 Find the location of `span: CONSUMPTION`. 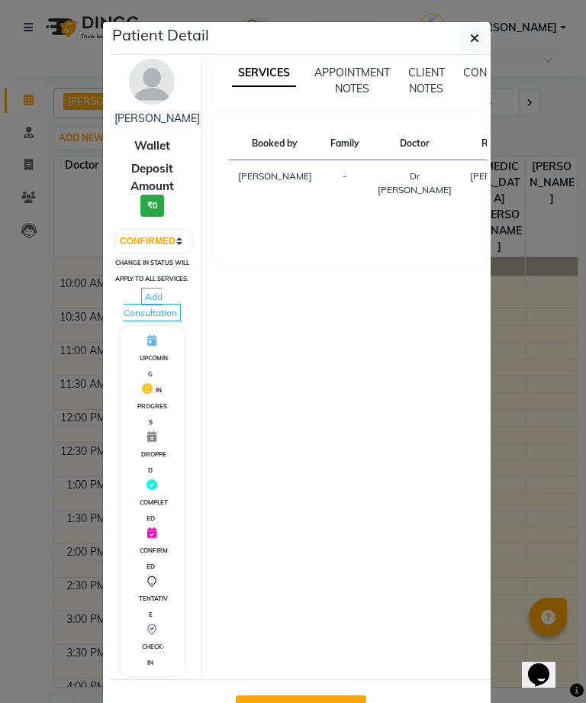

span: CONSUMPTION is located at coordinates (503, 72).